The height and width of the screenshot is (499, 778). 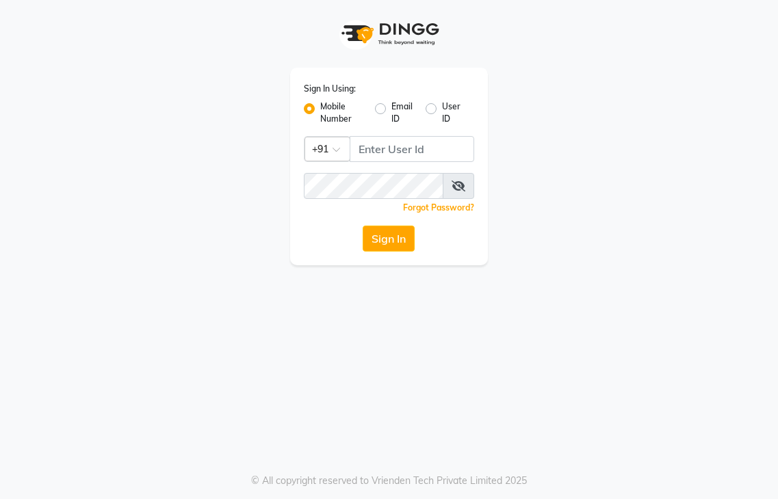 I want to click on label: Mobile Number, so click(x=342, y=113).